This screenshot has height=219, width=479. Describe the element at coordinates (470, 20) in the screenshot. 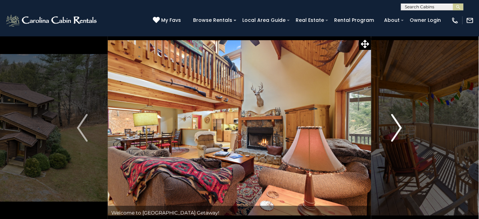

I see `img: mail-regular-white.png` at that location.